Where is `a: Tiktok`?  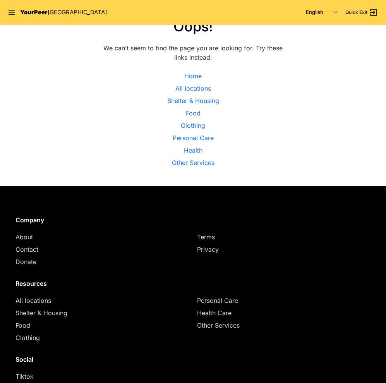
a: Tiktok is located at coordinates (24, 377).